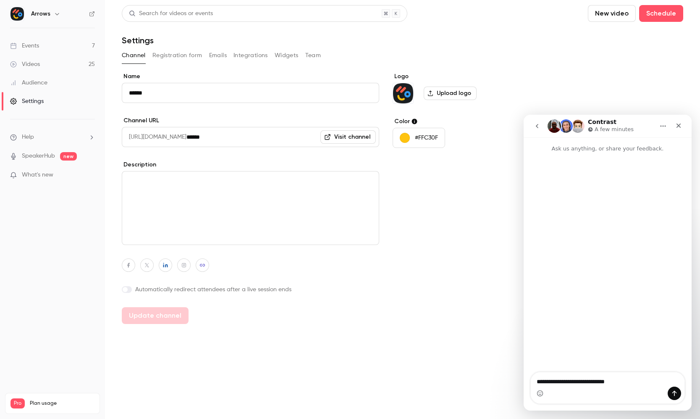  I want to click on h1: Contrast, so click(79, 7).